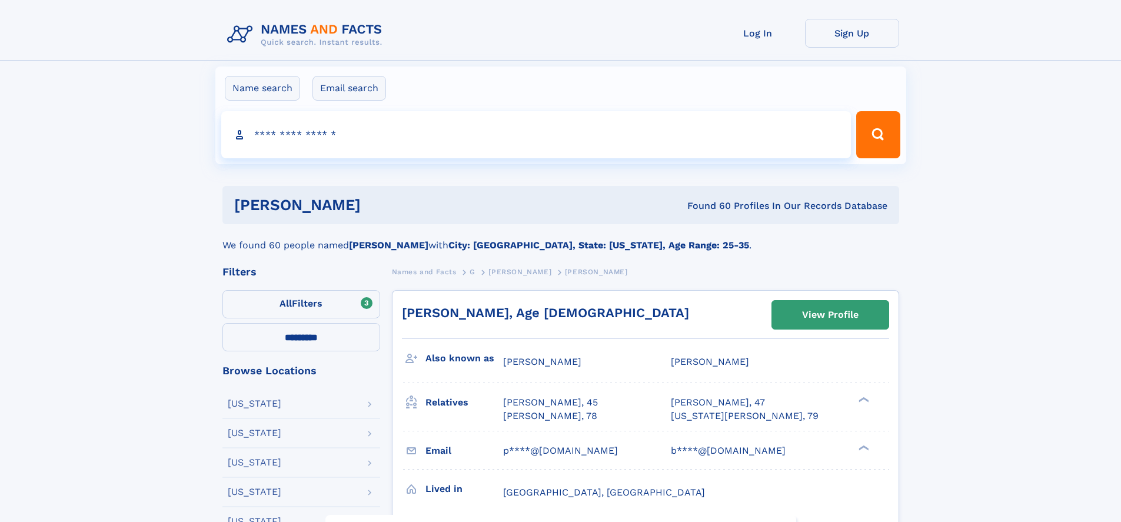 The image size is (1121, 522). Describe the element at coordinates (758, 33) in the screenshot. I see `a: Log In` at that location.